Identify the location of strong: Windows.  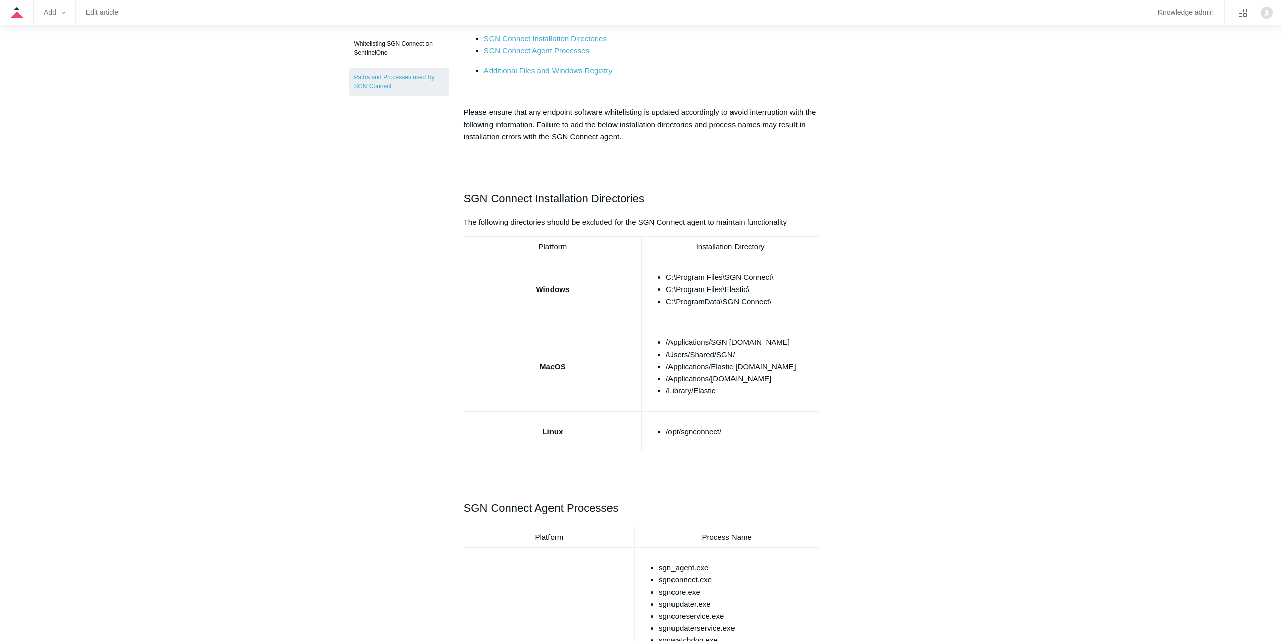
(552, 289).